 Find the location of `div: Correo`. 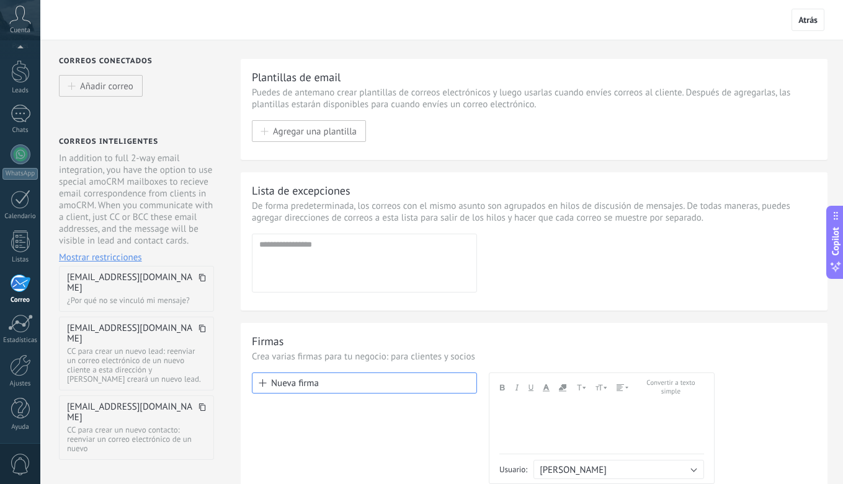

div: Correo is located at coordinates (20, 300).